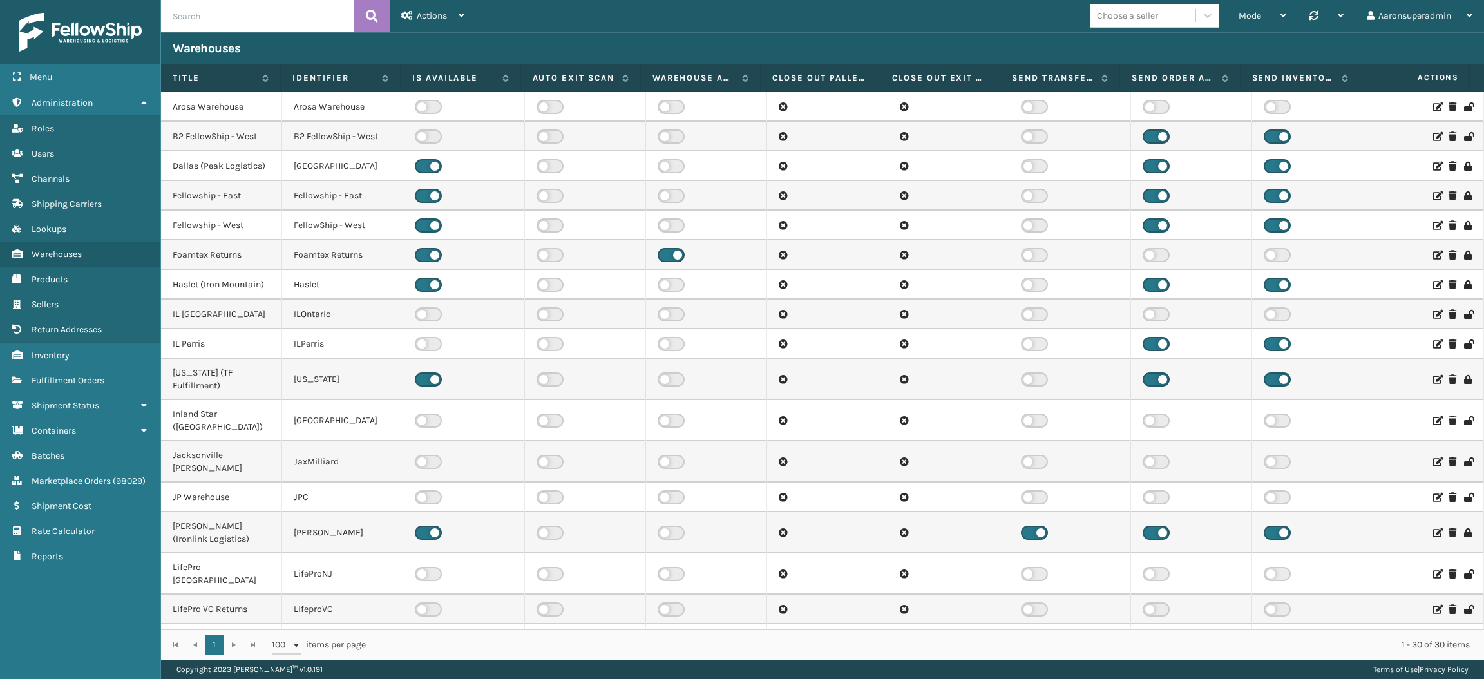 The width and height of the screenshot is (1484, 679). Describe the element at coordinates (319, 645) in the screenshot. I see `span: items per page` at that location.